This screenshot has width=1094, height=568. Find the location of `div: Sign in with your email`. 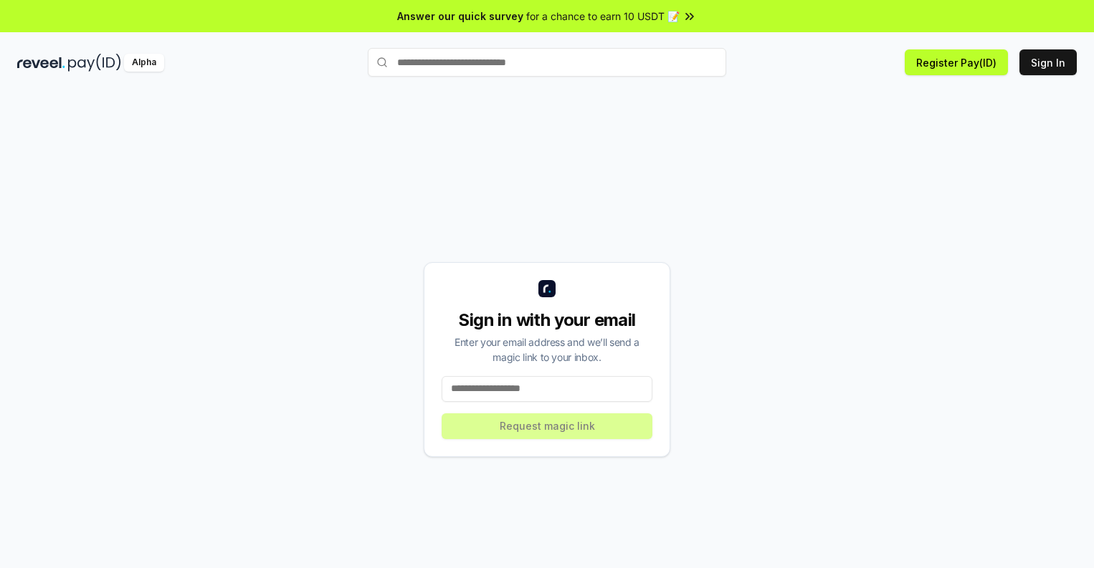

div: Sign in with your email is located at coordinates (547, 320).